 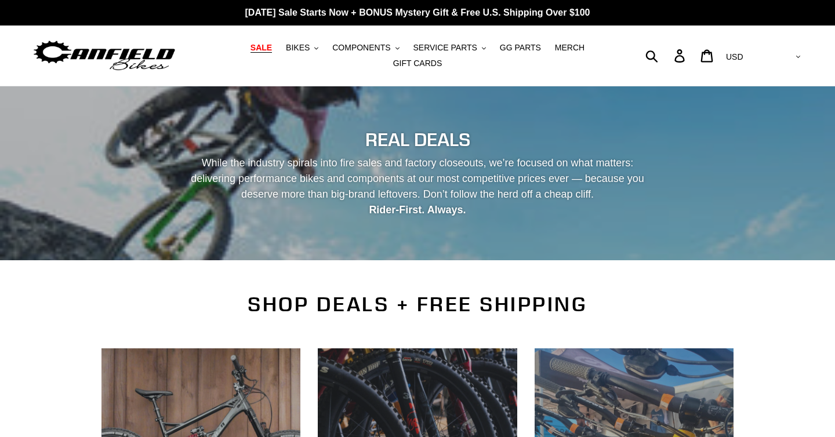 What do you see at coordinates (418, 187) in the screenshot?
I see `p: While the industry spirals into fire sales and factory closeouts, we’re focused on what matters: ...` at bounding box center [418, 187].